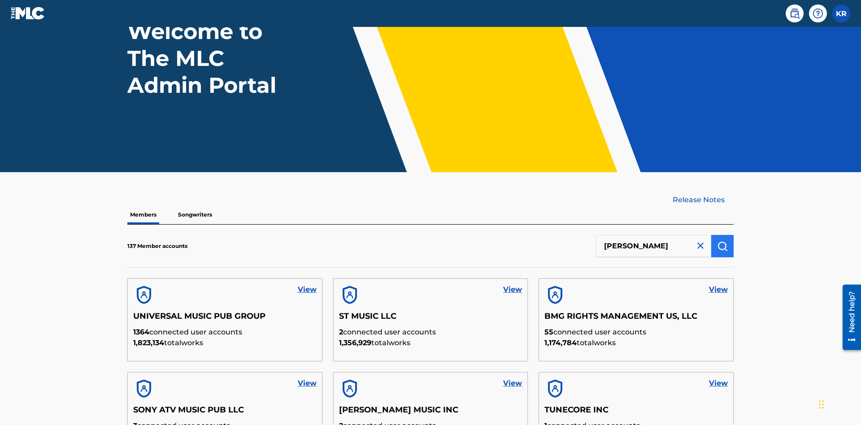  Describe the element at coordinates (821, 404) in the screenshot. I see `div: Drag` at that location.